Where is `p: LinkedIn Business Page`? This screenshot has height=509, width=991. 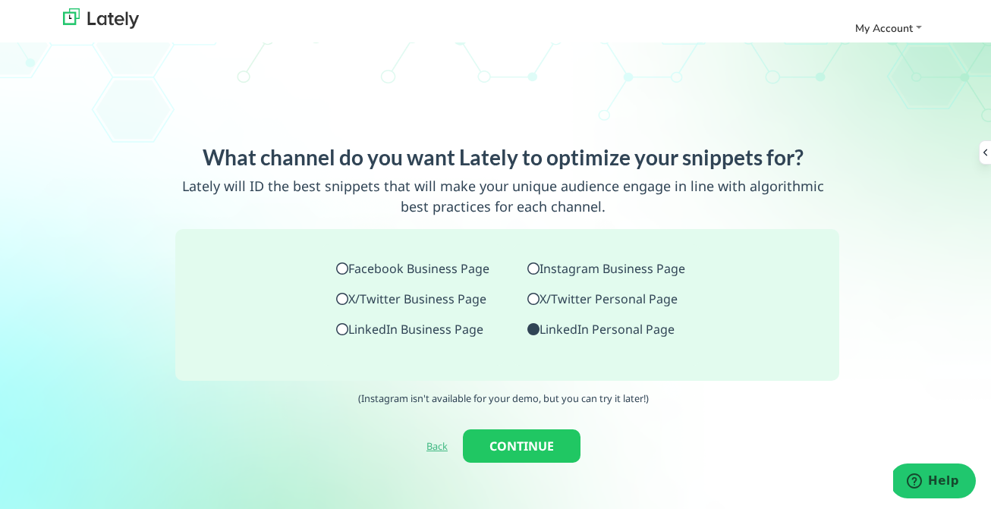 p: LinkedIn Business Page is located at coordinates (413, 329).